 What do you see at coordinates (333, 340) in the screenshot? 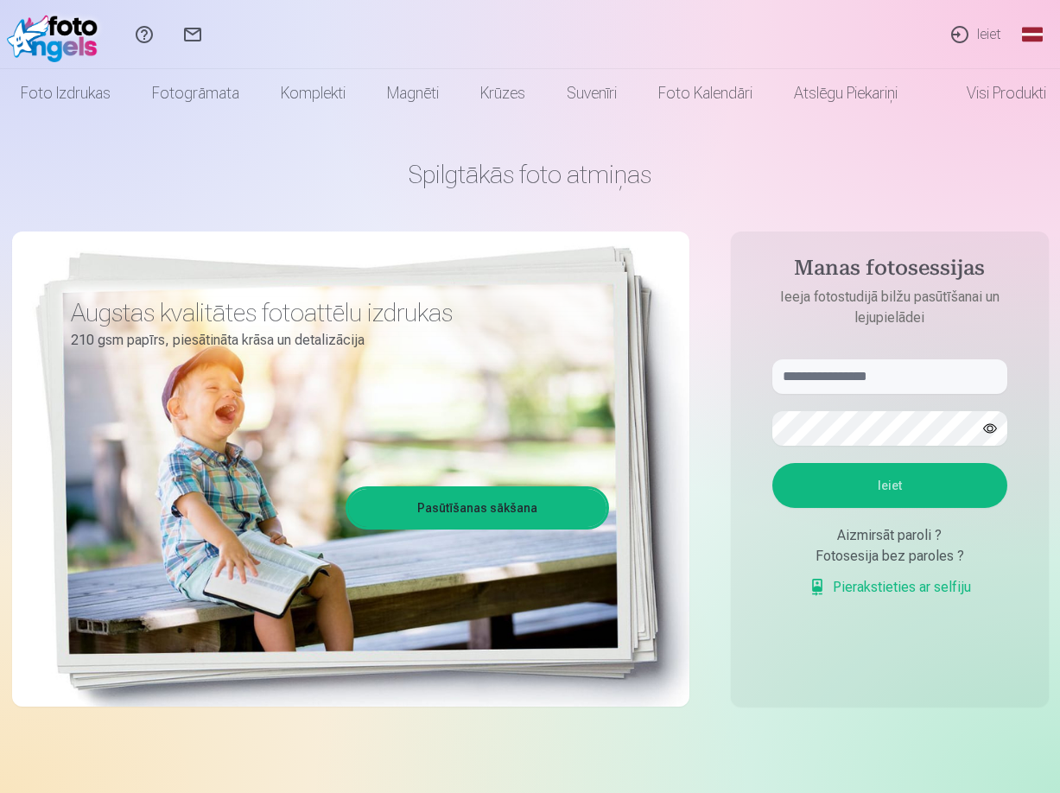
I see `p: 210 gsm papīrs, piesātināta krāsa un detalizācija` at bounding box center [333, 340].